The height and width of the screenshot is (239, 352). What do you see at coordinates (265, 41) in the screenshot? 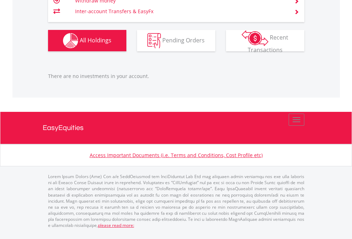
I see `button: Recent Transactions` at bounding box center [265, 41].